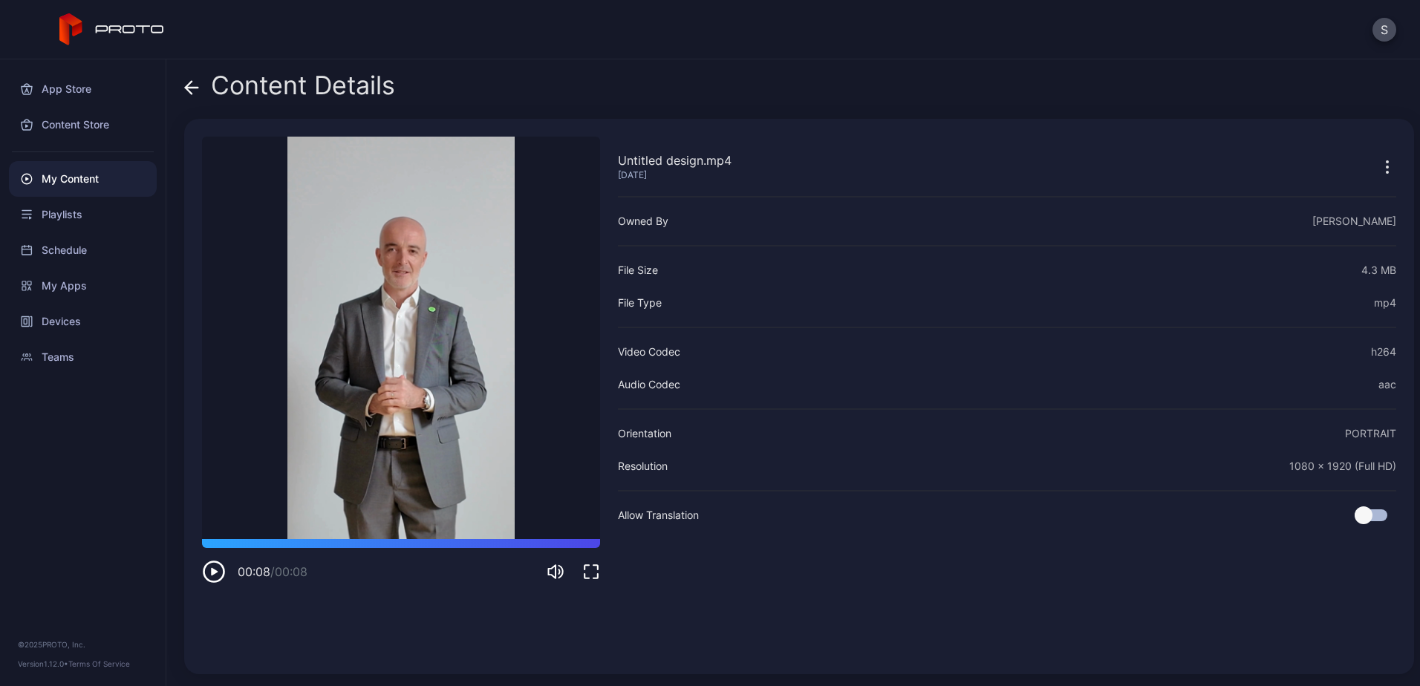 The width and height of the screenshot is (1420, 686). Describe the element at coordinates (290, 89) in the screenshot. I see `div: Content Details` at that location.